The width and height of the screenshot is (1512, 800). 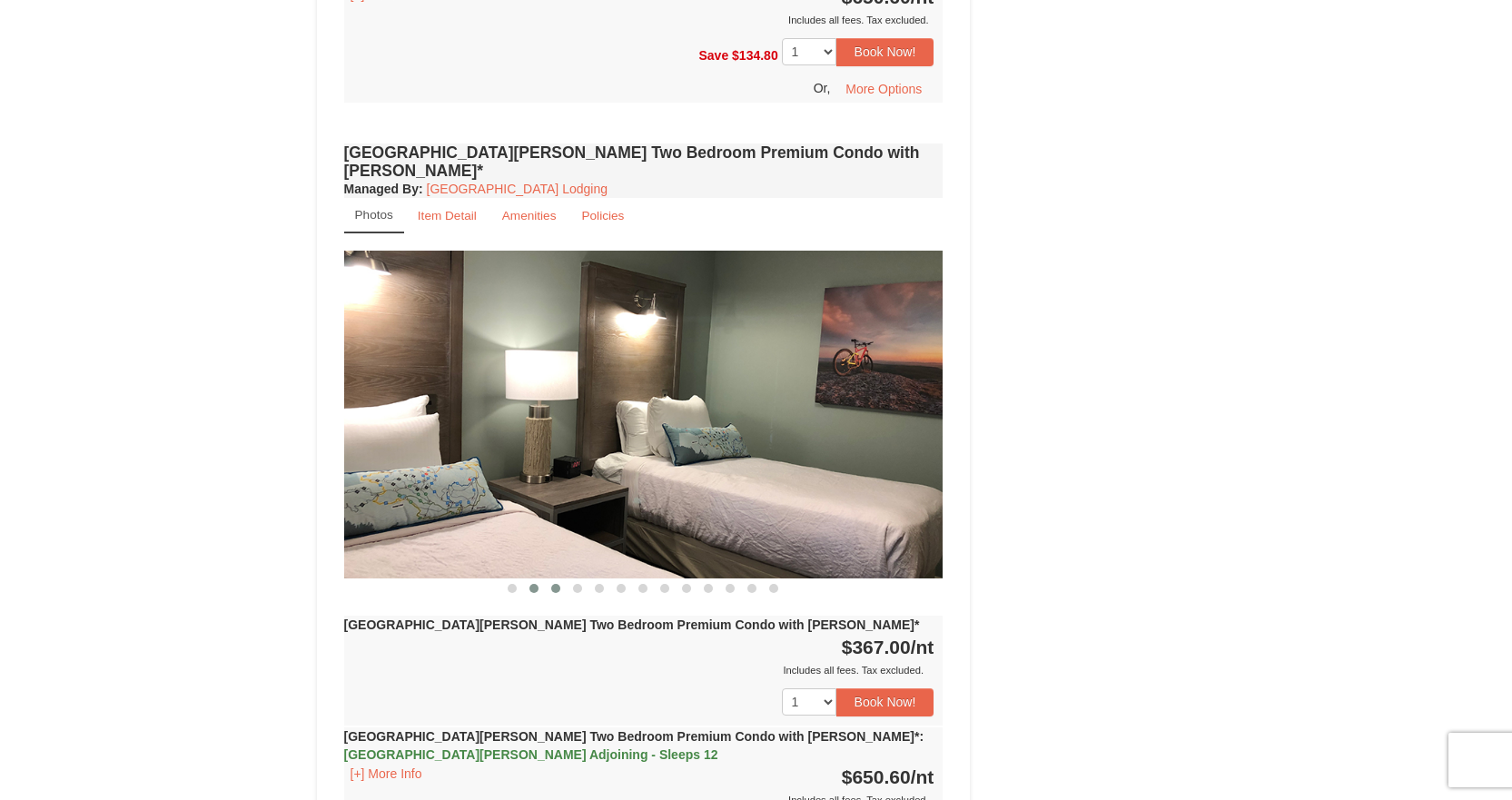 I want to click on a: Policies, so click(x=602, y=215).